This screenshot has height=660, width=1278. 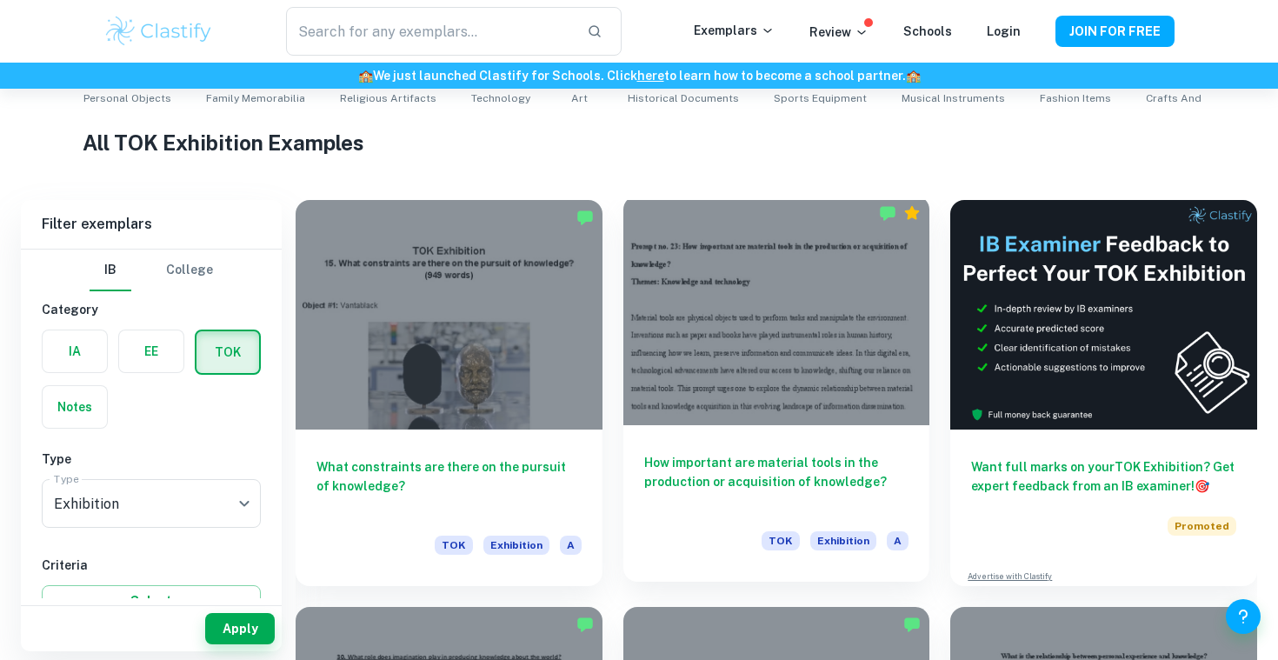 What do you see at coordinates (928, 31) in the screenshot?
I see `a: Schools` at bounding box center [928, 31].